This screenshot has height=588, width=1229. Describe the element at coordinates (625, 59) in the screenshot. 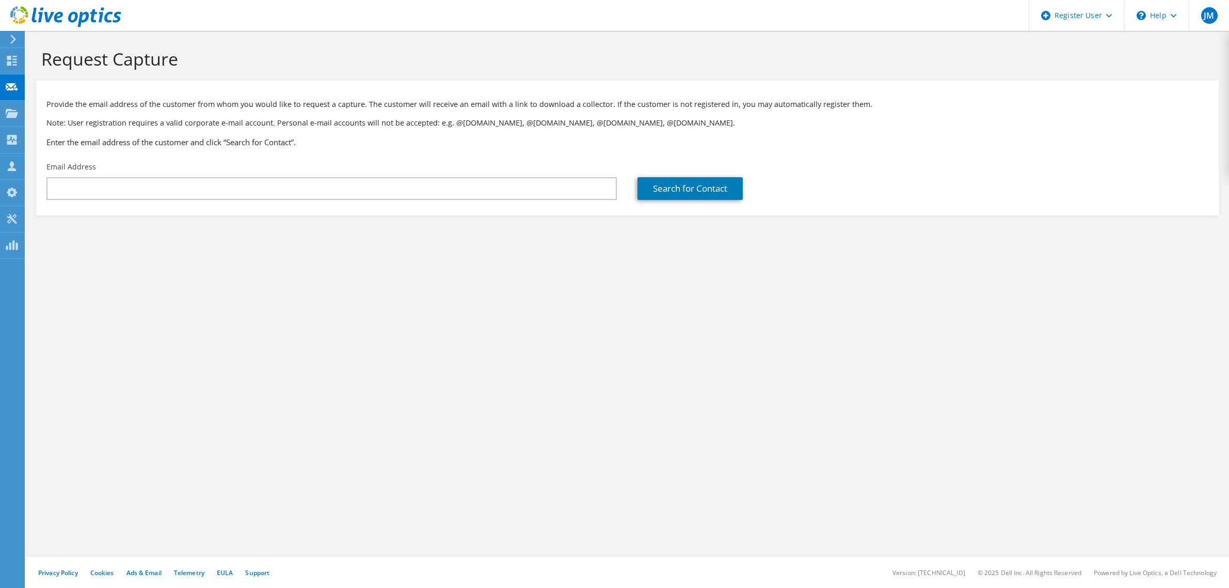

I see `h1: Request Capture` at that location.